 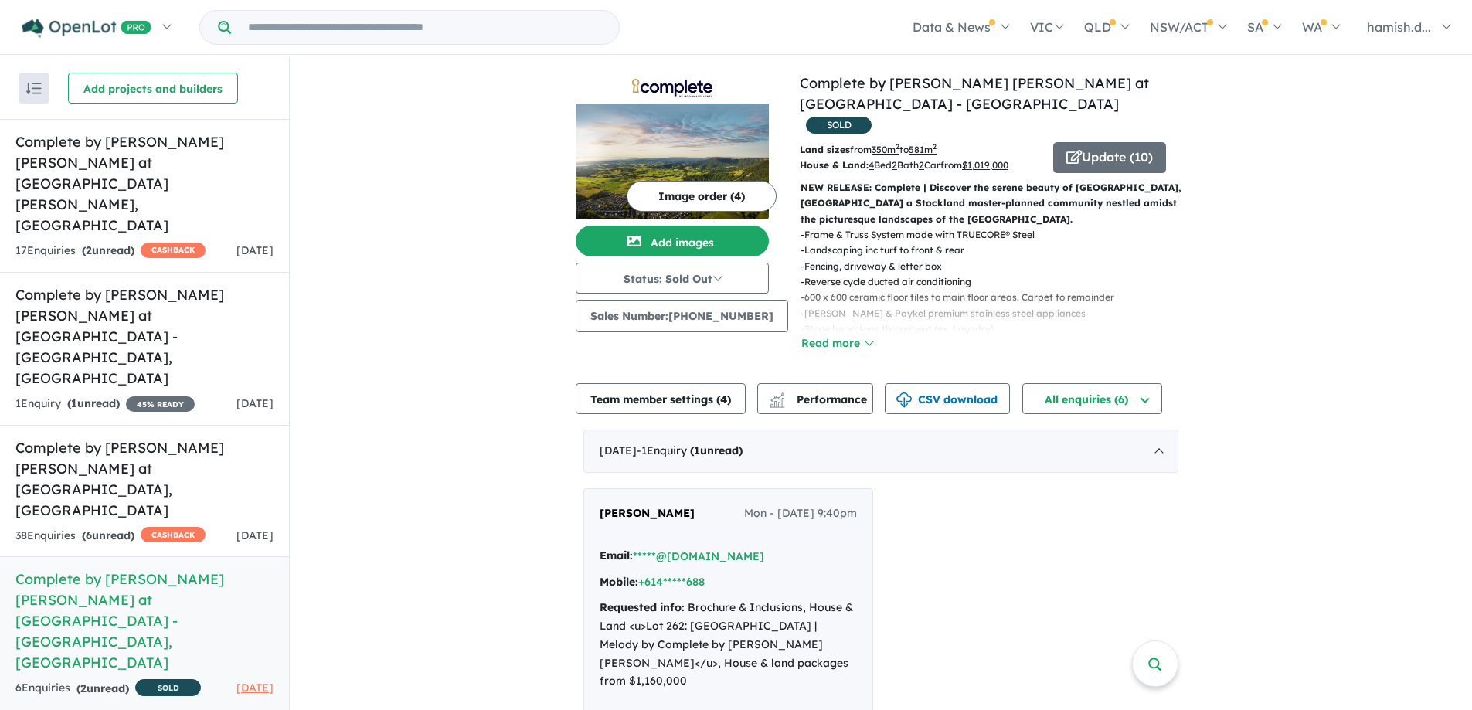 I want to click on p: - Stone benchtops throughout (ex. Laundry), so click(x=999, y=329).